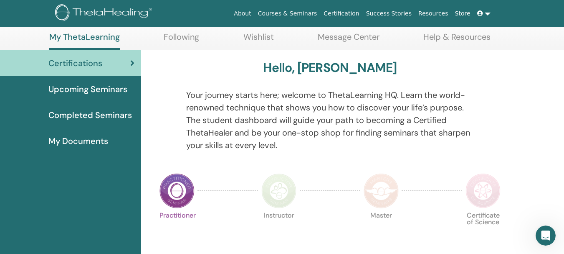 The height and width of the screenshot is (254, 564). Describe the element at coordinates (78, 141) in the screenshot. I see `span: My Documents` at that location.